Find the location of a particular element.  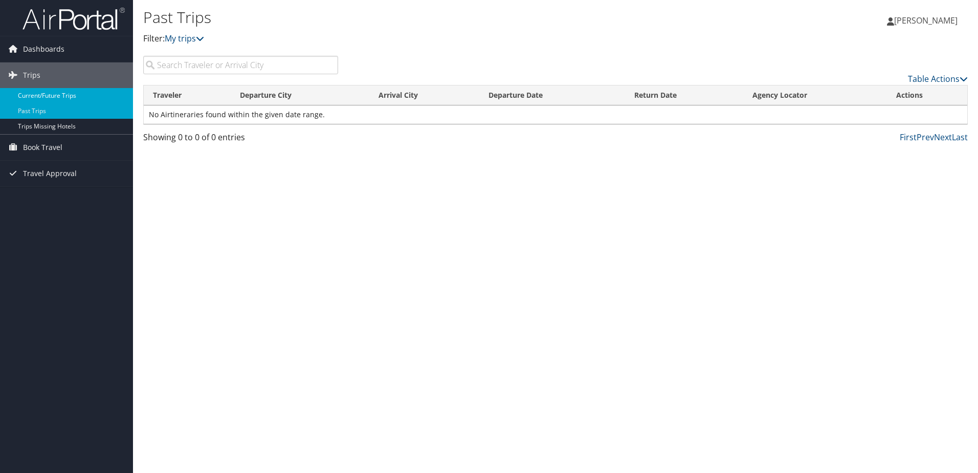

a: Table Actions is located at coordinates (938, 79).